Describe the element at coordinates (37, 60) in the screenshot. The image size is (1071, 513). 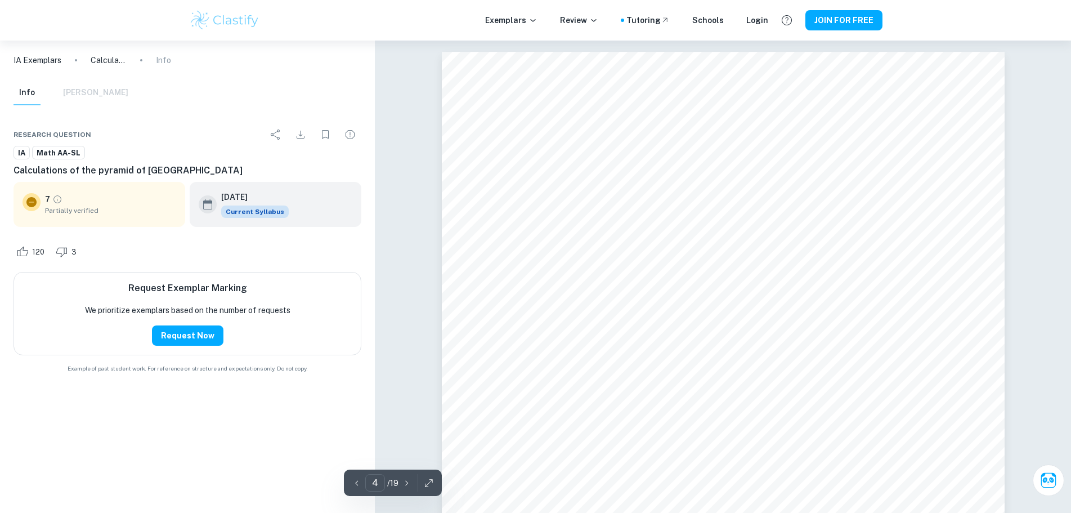
I see `a: IA Exemplars` at that location.